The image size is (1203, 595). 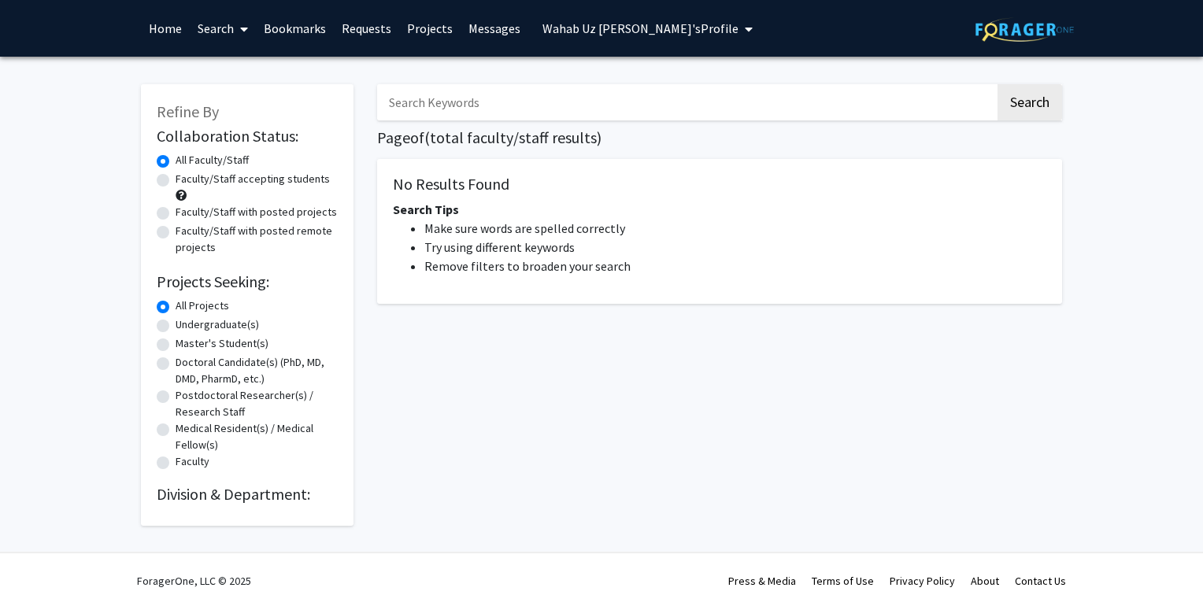 I want to click on label: Faculty/Staff with posted projects, so click(x=256, y=212).